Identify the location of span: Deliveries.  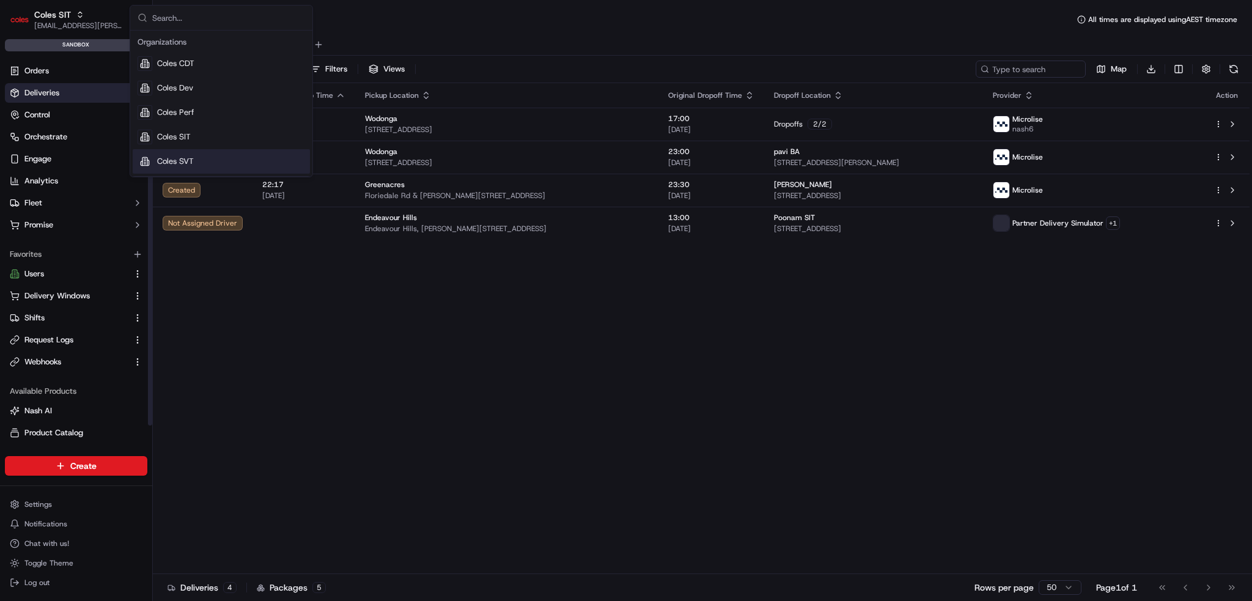
(42, 93).